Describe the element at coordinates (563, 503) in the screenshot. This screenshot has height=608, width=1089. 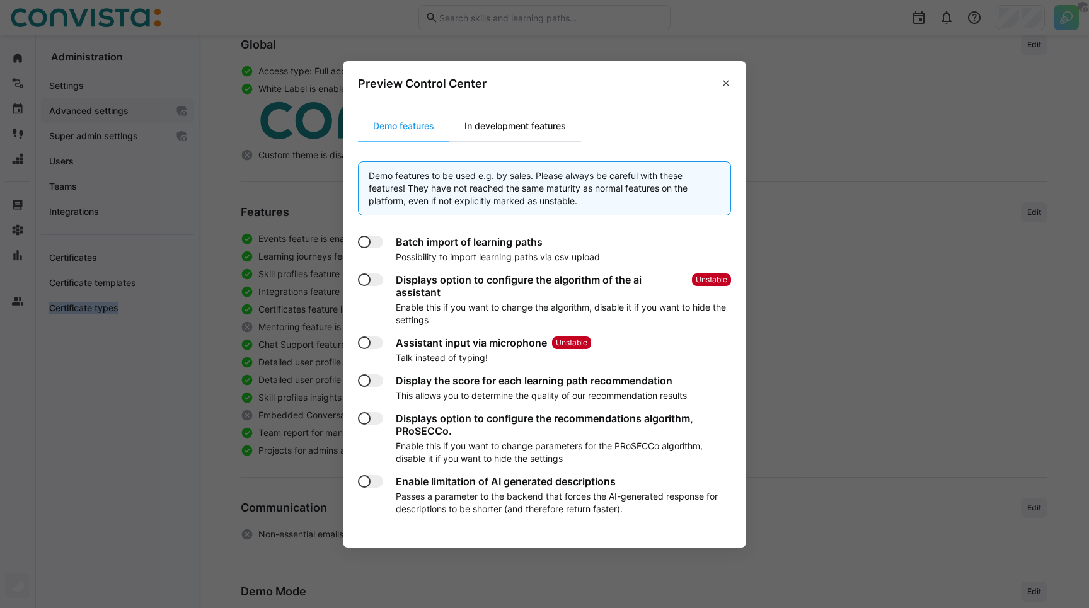
I see `p: Passes a parameter to the backend that forces the AI-generated response for descriptions to be sh...` at that location.